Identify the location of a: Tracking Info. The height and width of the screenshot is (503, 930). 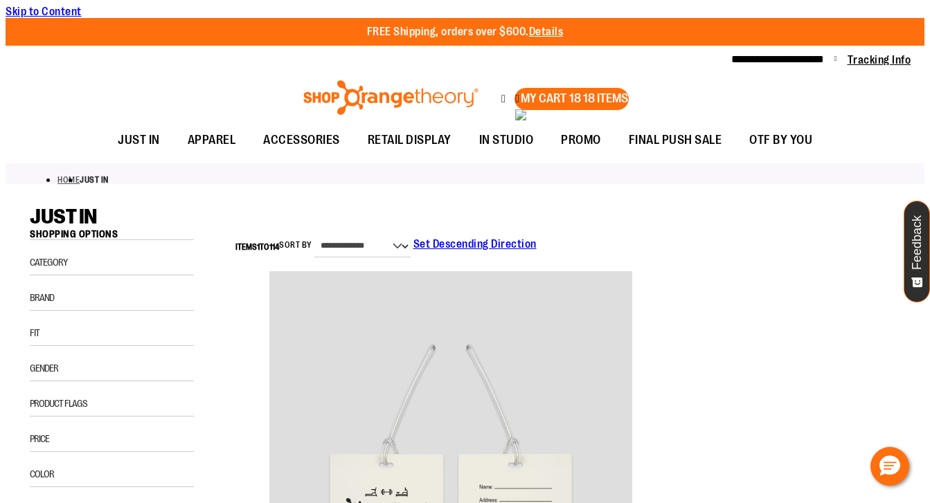
(879, 60).